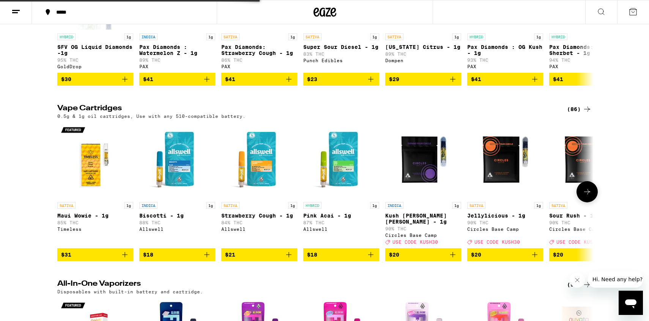 This screenshot has width=649, height=321. I want to click on a: Open page for Maui Wowie - 1g from Timeless, so click(95, 186).